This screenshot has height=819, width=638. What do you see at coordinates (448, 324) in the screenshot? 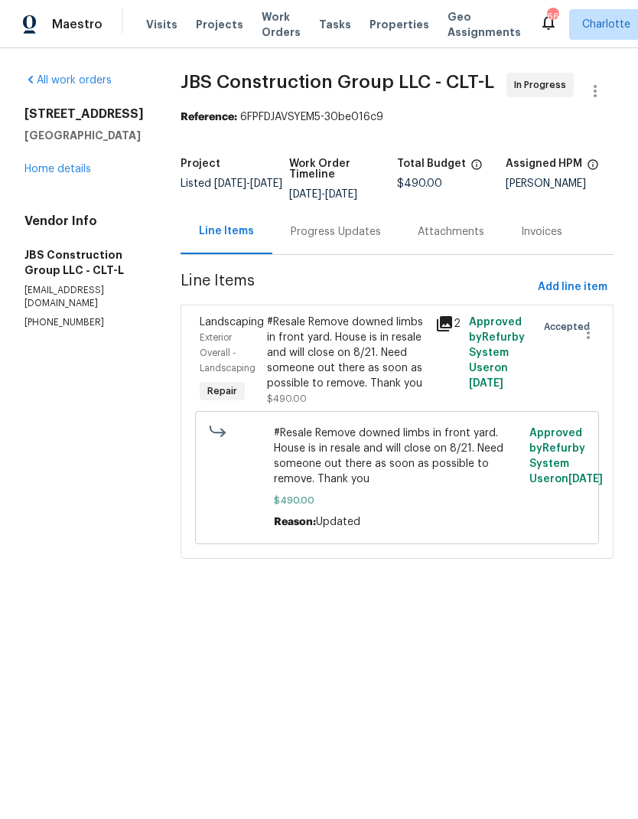
I see `div: 2` at bounding box center [448, 324].